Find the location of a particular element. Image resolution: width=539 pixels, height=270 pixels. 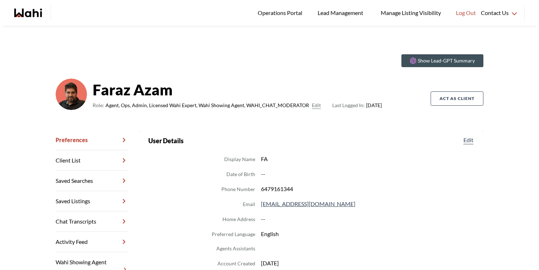

h2: User Details is located at coordinates (166, 140).